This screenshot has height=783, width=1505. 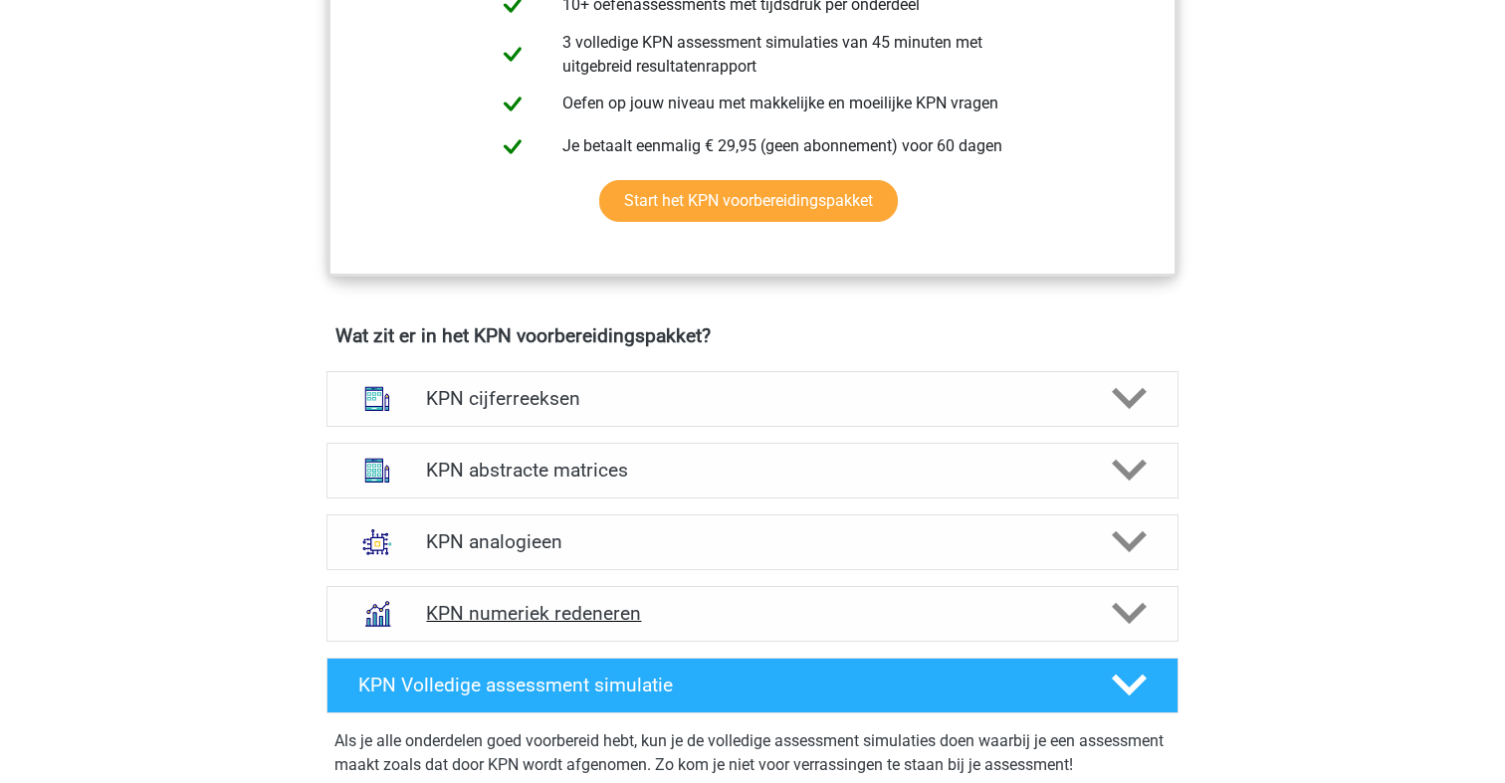 I want to click on a: Start het KPN voorbereidingspakket, so click(x=749, y=201).